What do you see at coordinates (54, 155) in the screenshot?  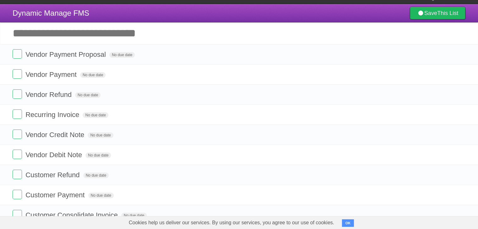 I see `span: Vendor Debit Note` at bounding box center [54, 155].